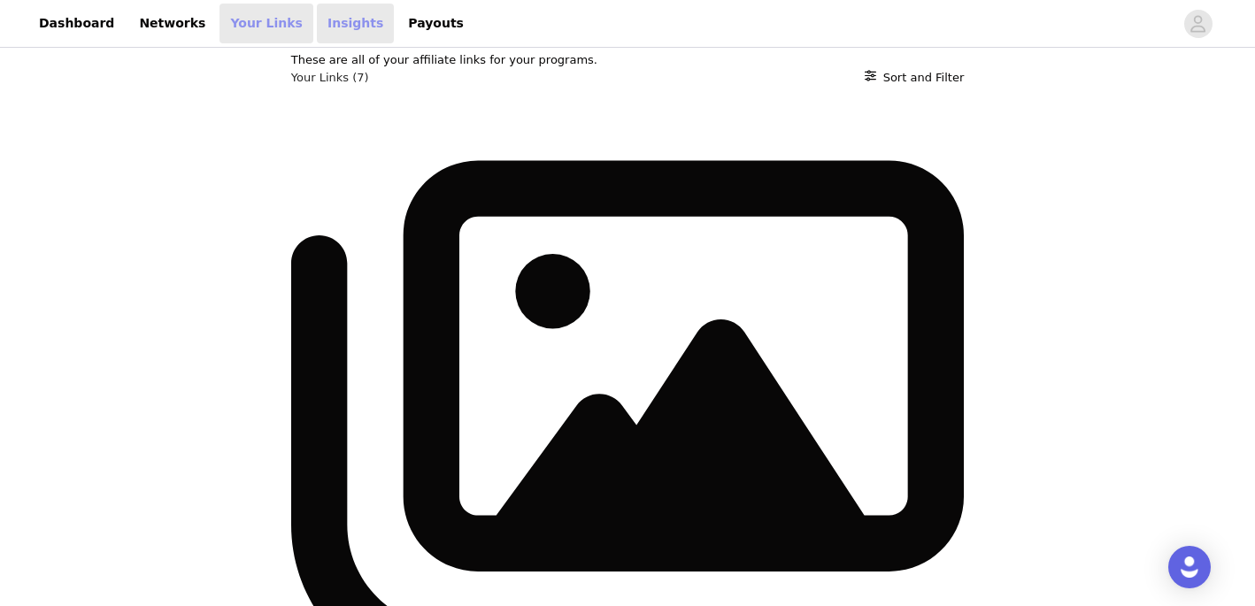 This screenshot has width=1255, height=606. What do you see at coordinates (172, 23) in the screenshot?
I see `a: Networks` at bounding box center [172, 23].